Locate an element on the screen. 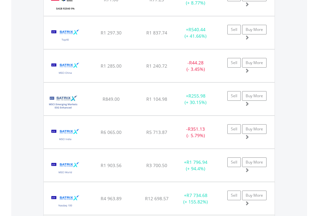 The height and width of the screenshot is (216, 318). img: TFSA.STXNDQ.png is located at coordinates (65, 201).